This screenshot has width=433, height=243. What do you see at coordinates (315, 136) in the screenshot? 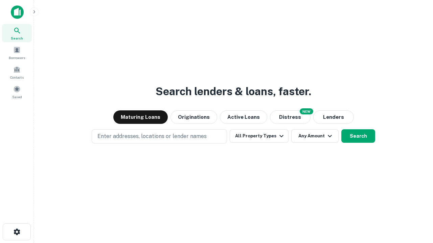
I see `button: Any Amount` at bounding box center [315, 136].